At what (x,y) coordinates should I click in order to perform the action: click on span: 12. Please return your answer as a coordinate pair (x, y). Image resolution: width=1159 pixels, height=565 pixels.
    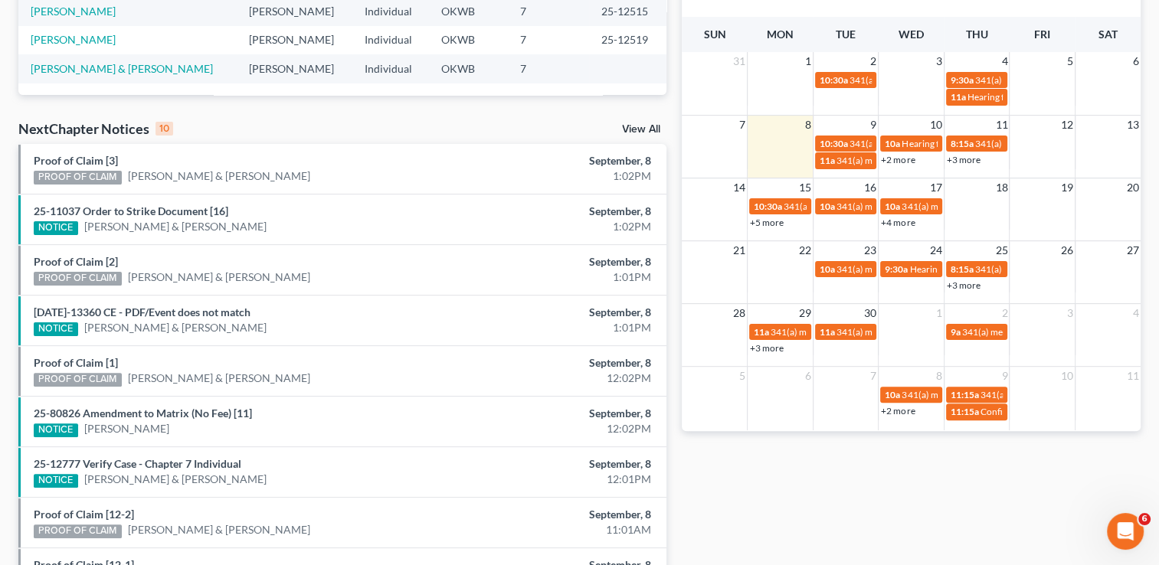
    Looking at the image, I should click on (1067, 125).